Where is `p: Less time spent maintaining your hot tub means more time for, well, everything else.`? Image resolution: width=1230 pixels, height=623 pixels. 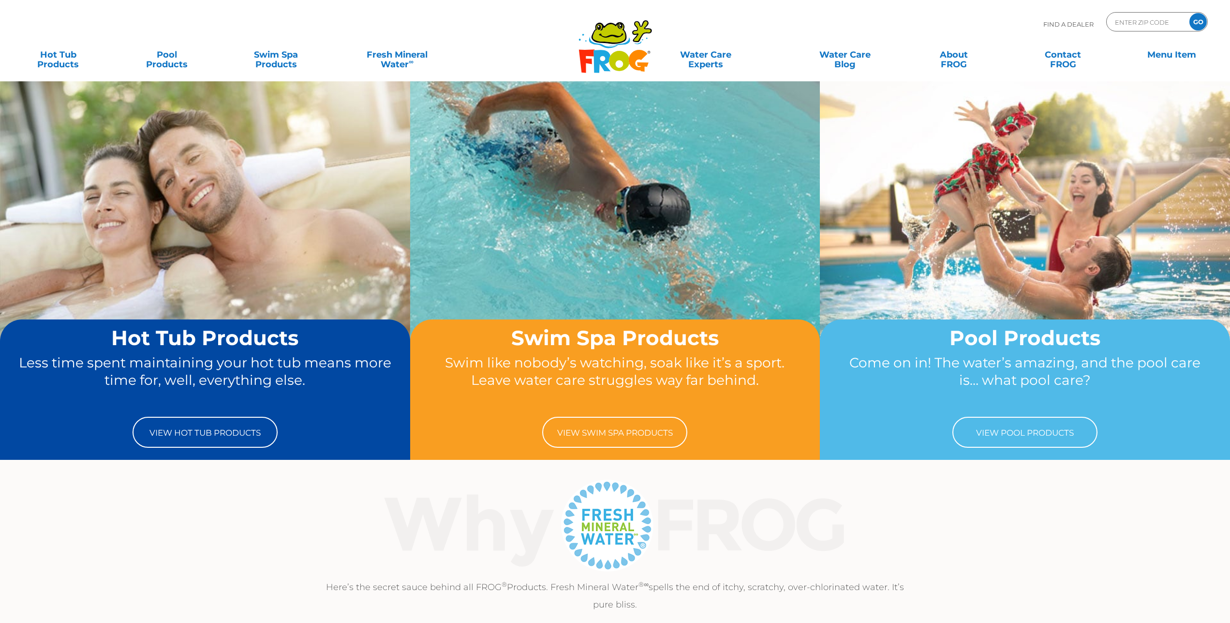 p: Less time spent maintaining your hot tub means more time for, well, everything else. is located at coordinates (205, 380).